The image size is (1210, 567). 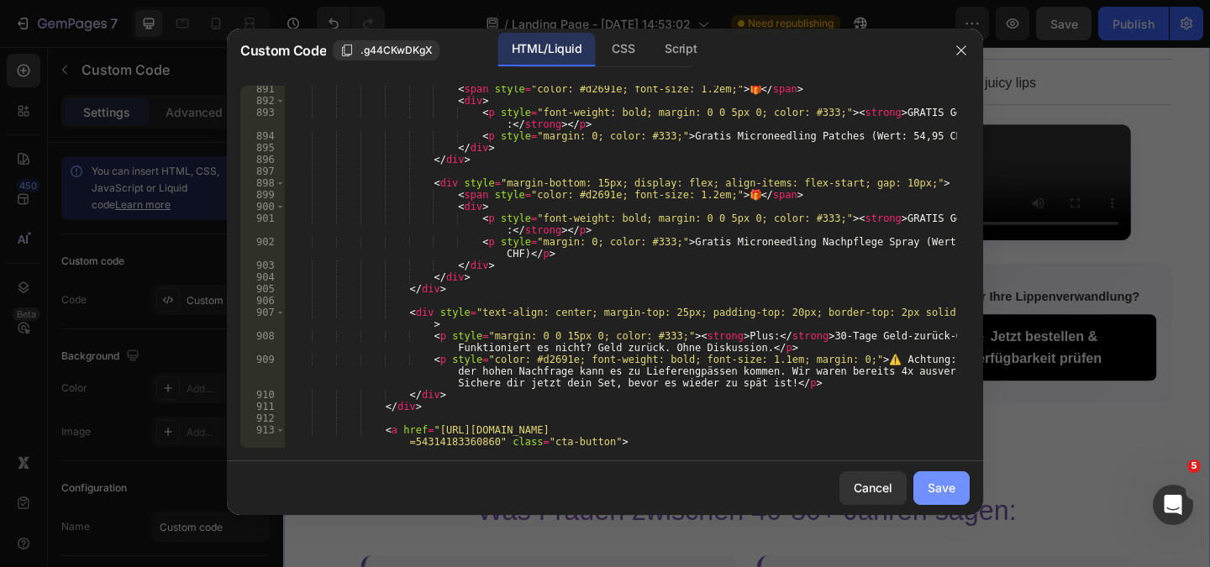 What do you see at coordinates (873, 487) in the screenshot?
I see `div: Cancel` at bounding box center [873, 487].